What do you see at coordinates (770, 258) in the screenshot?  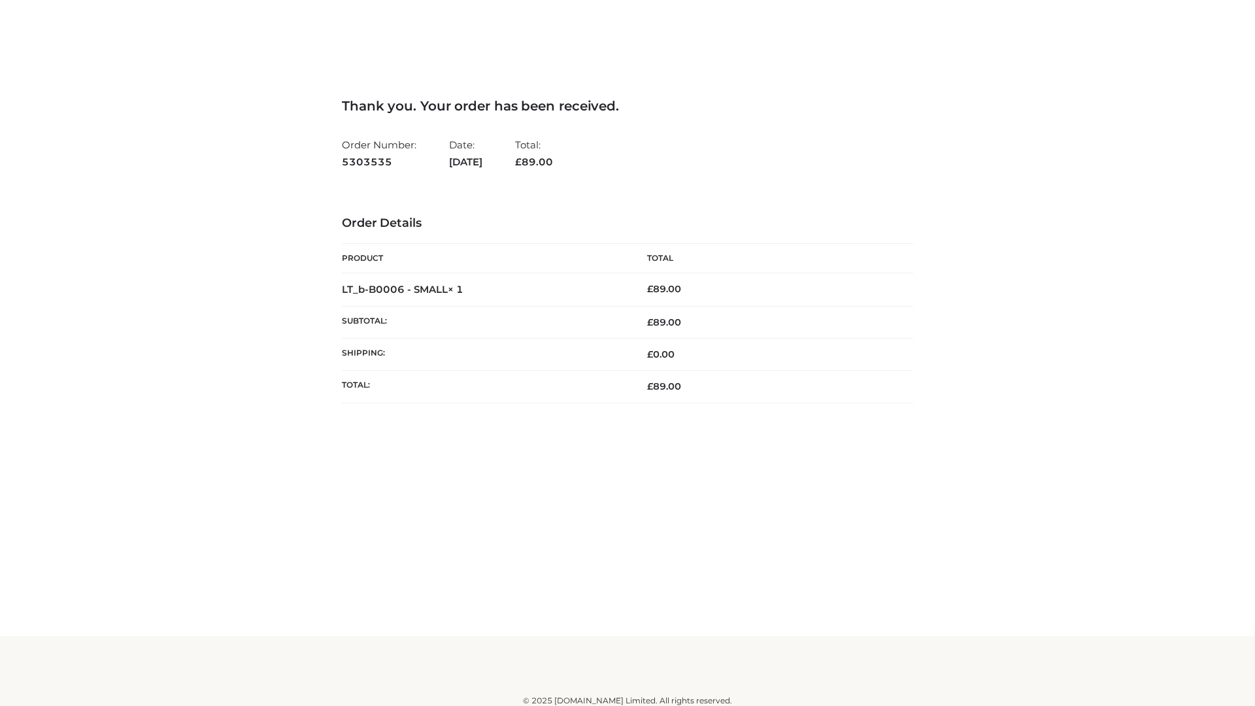 I see `th: Total` at bounding box center [770, 258].